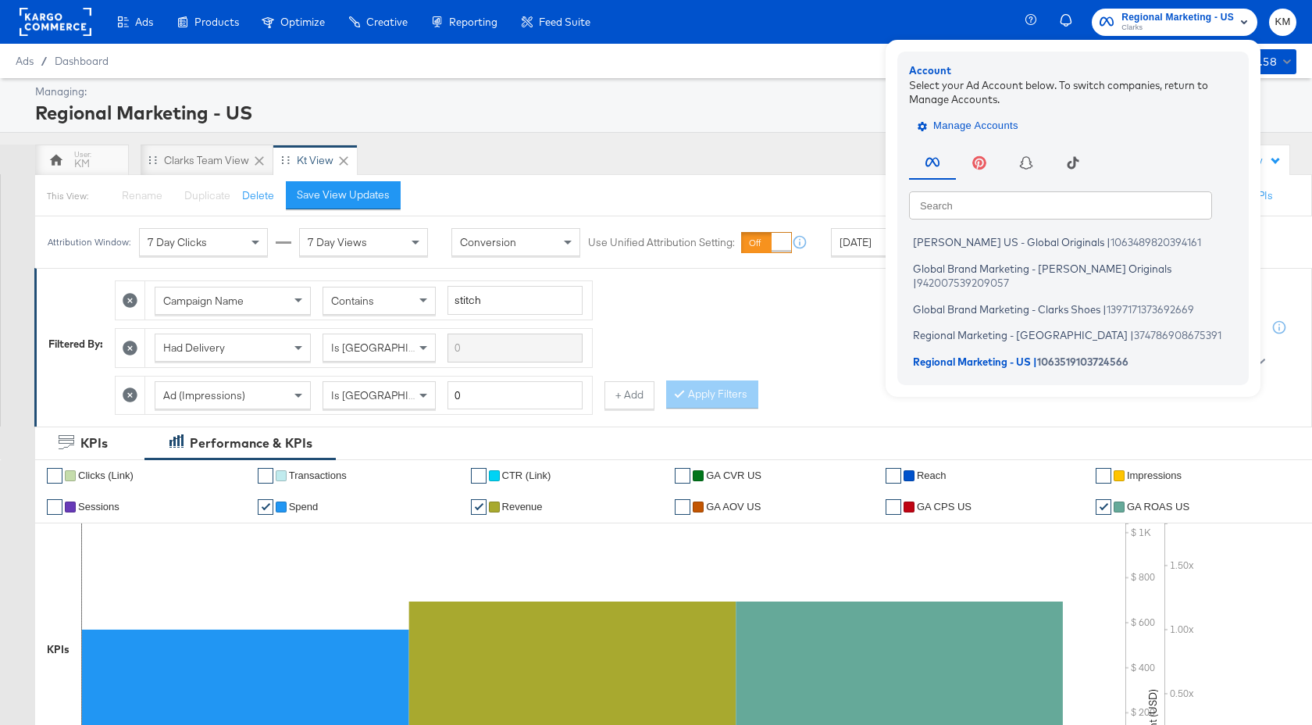 The image size is (1312, 725). Describe the element at coordinates (318, 475) in the screenshot. I see `span: Transactions` at that location.